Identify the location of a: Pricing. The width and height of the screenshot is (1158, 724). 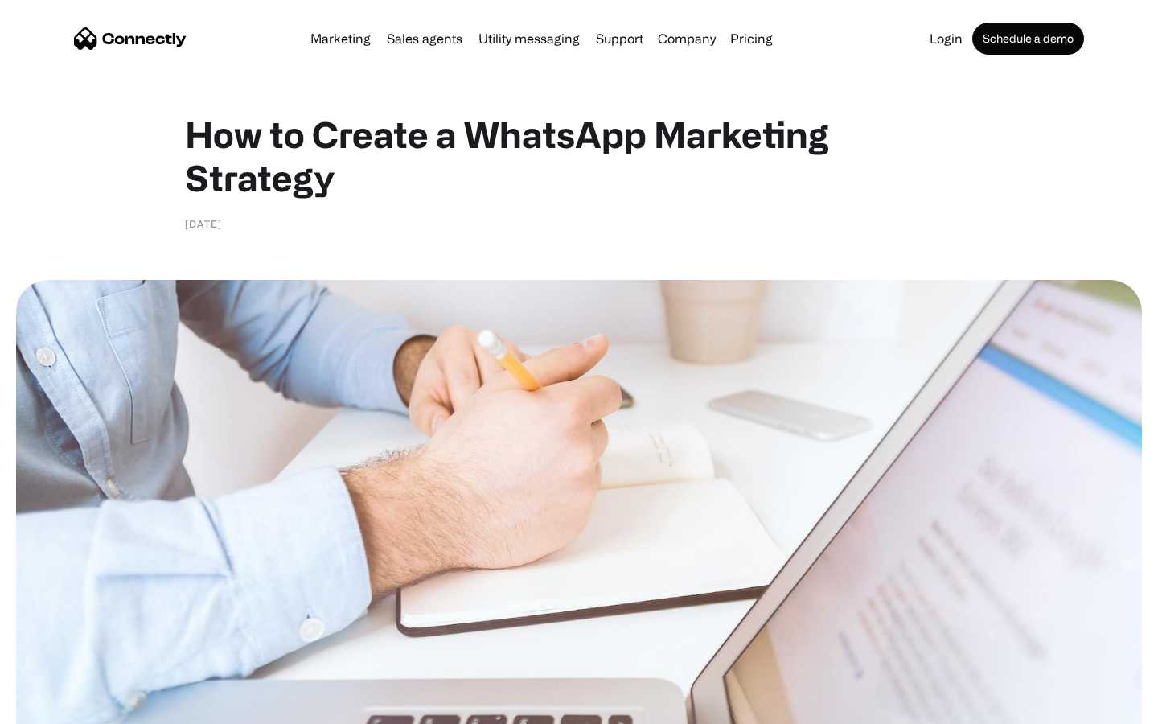
(751, 39).